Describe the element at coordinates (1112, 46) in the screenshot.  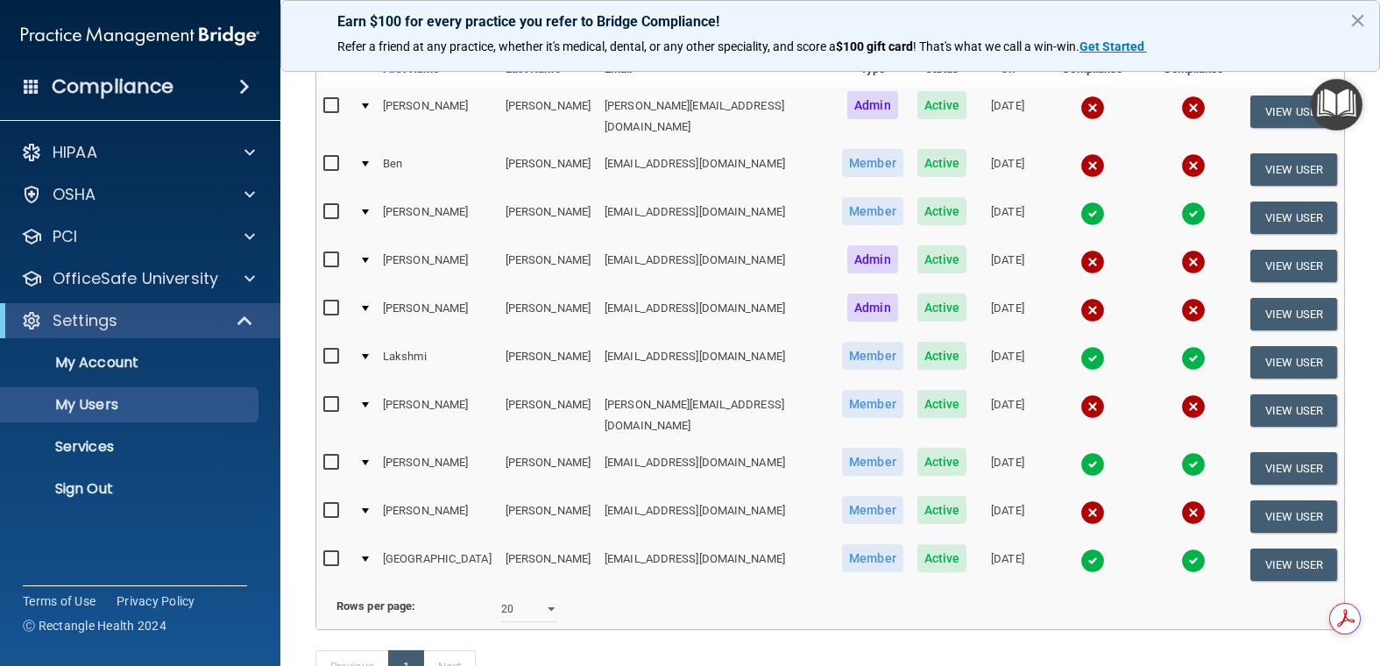
I see `strong: Get Started` at that location.